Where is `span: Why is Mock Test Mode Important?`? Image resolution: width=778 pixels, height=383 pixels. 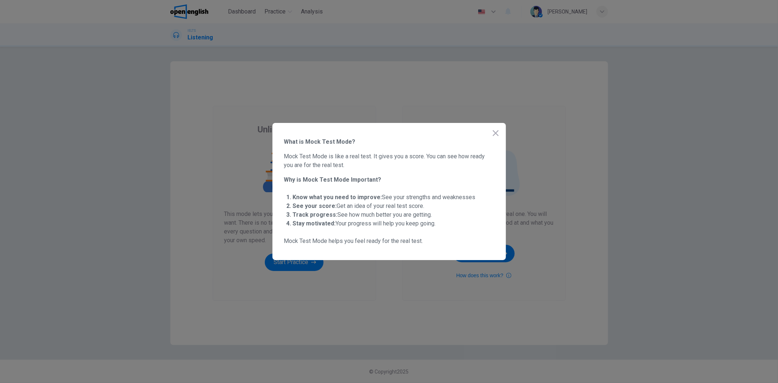 span: Why is Mock Test Mode Important? is located at coordinates (389, 180).